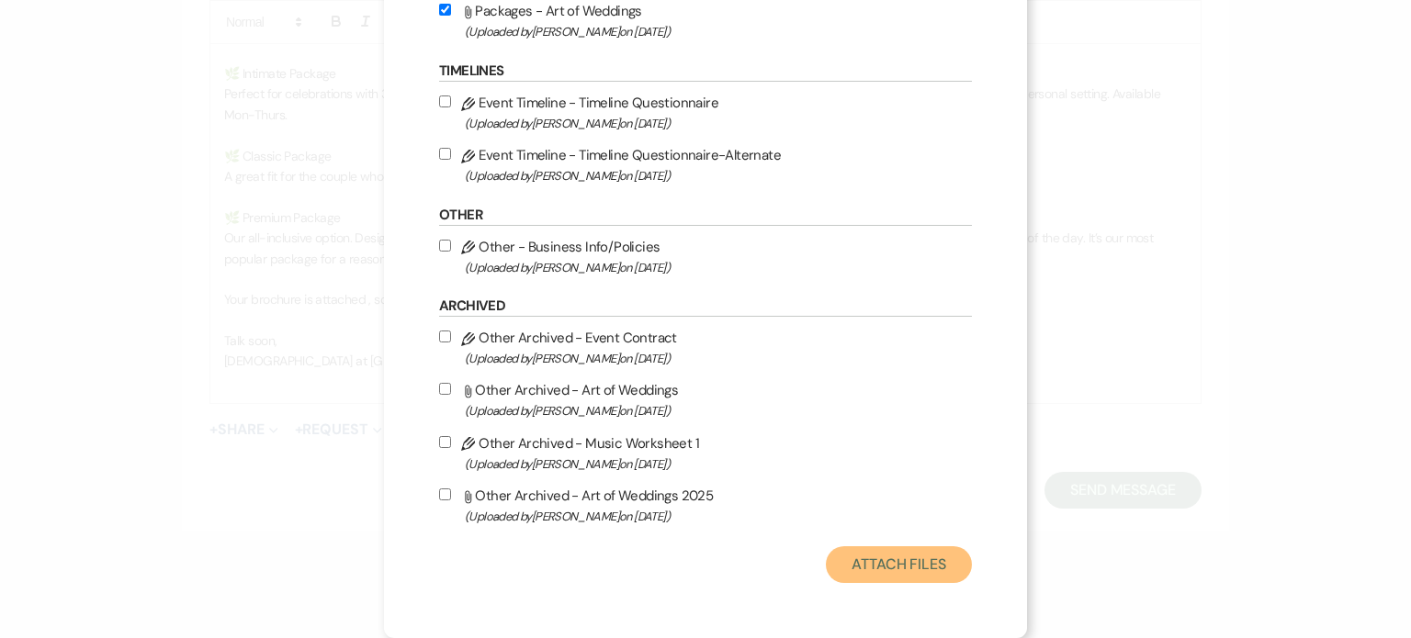 Image resolution: width=1411 pixels, height=638 pixels. What do you see at coordinates (705, 72) in the screenshot?
I see `h6: Timelines` at bounding box center [705, 72].